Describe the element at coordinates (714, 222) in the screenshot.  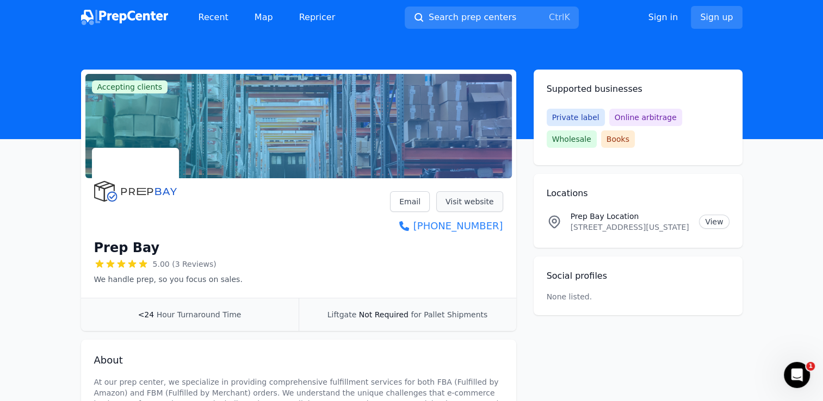
I see `a: View` at that location.